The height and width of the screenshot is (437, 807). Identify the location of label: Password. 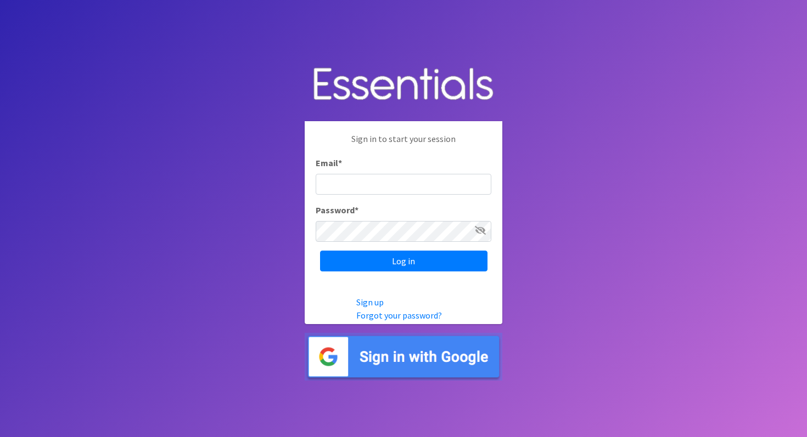
(337, 210).